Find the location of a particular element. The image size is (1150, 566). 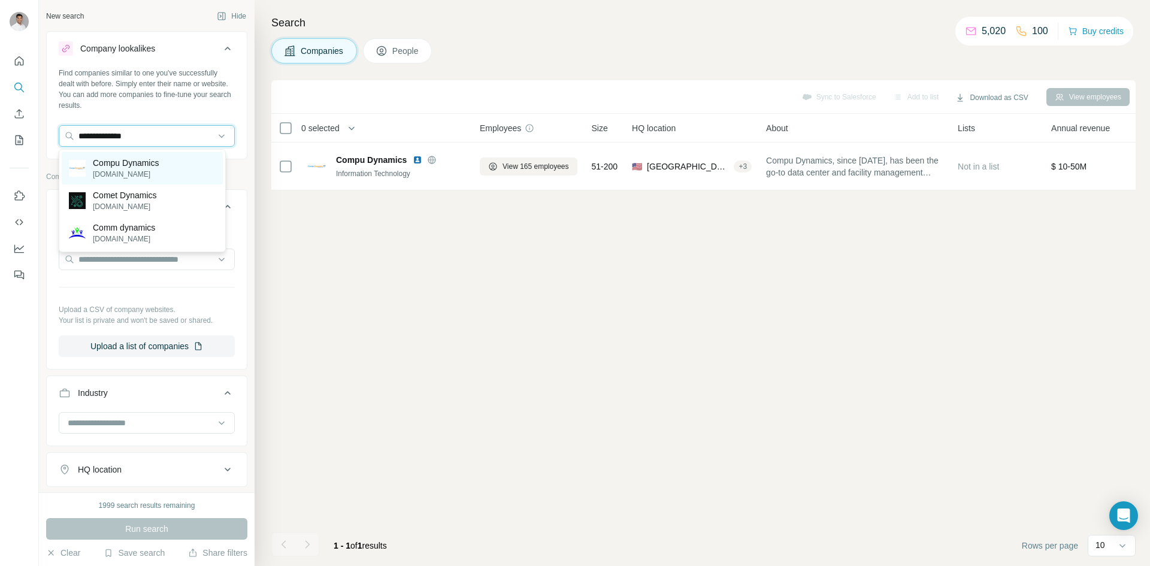

p: Compu Dynamics is located at coordinates (126, 163).